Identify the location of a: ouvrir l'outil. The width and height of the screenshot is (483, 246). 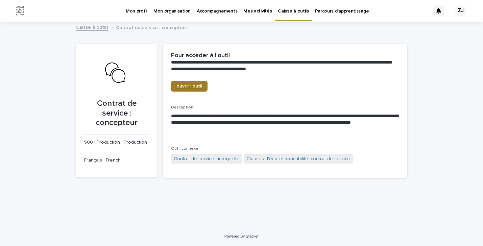
(189, 86).